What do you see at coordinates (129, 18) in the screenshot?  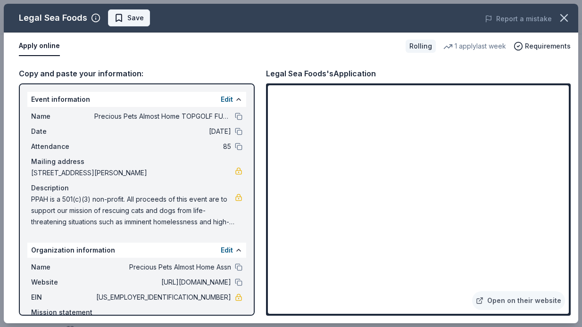 I see `button: Save` at bounding box center [129, 18].